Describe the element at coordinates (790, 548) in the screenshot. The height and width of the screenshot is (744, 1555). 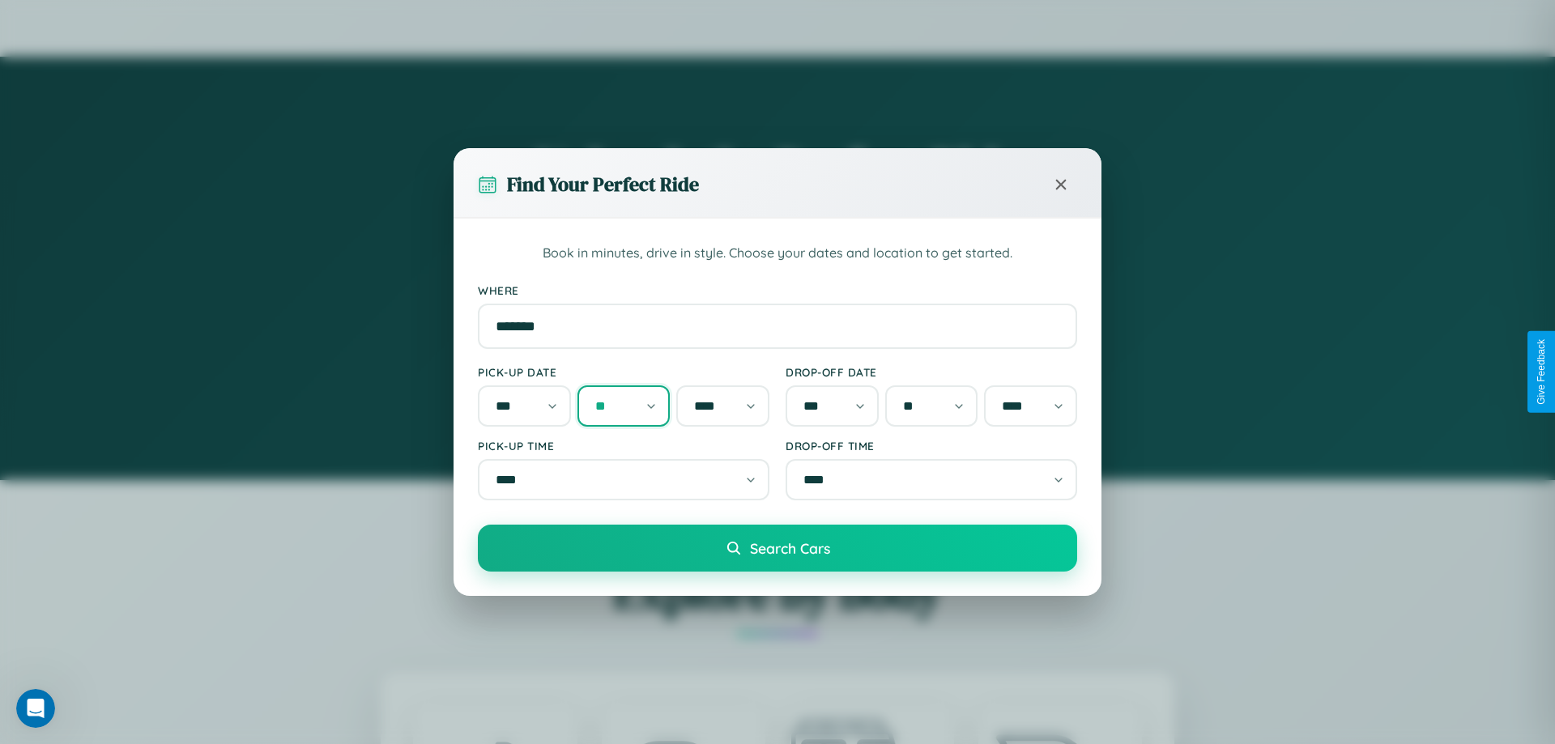
I see `span: Search Cars` at that location.